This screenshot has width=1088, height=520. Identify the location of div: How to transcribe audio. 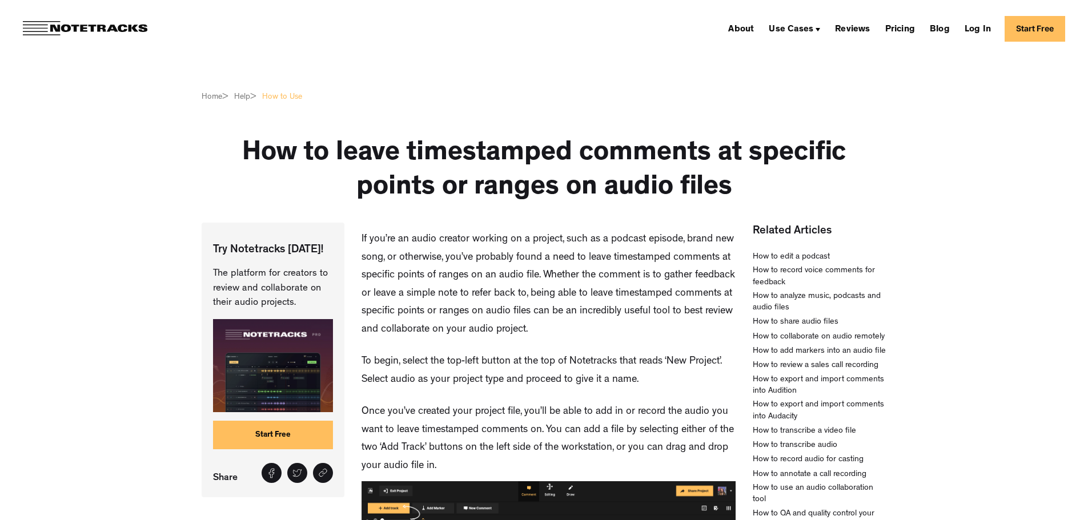
(795, 446).